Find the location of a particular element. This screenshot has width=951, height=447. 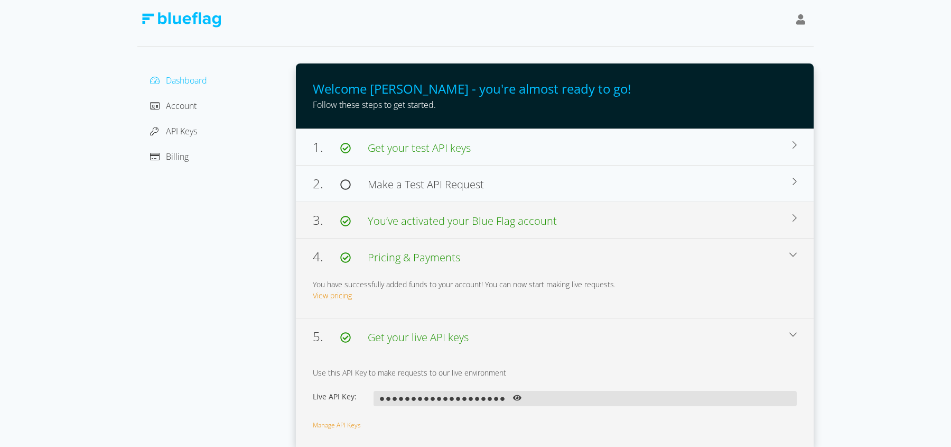

span: Dashboard is located at coordinates (187, 80).